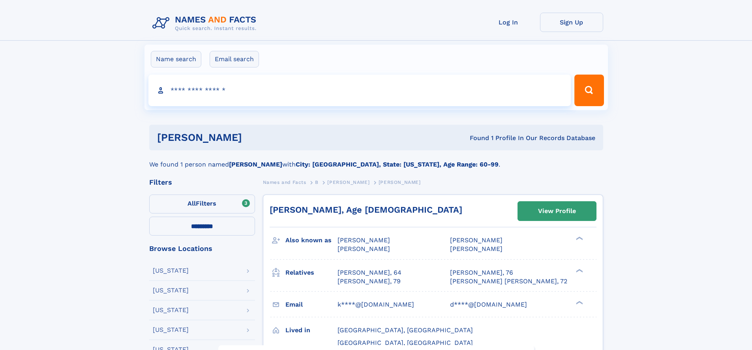 This screenshot has width=752, height=350. What do you see at coordinates (316, 182) in the screenshot?
I see `a: B` at bounding box center [316, 182].